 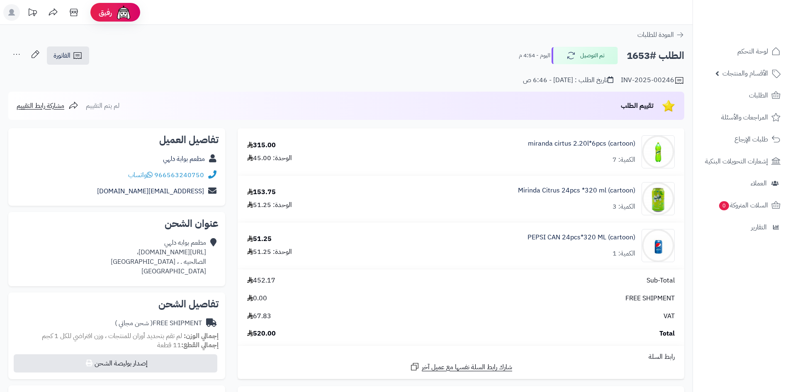 What do you see at coordinates (746, 73) in the screenshot?
I see `span: الأقسام والمنتجات` at bounding box center [746, 73].